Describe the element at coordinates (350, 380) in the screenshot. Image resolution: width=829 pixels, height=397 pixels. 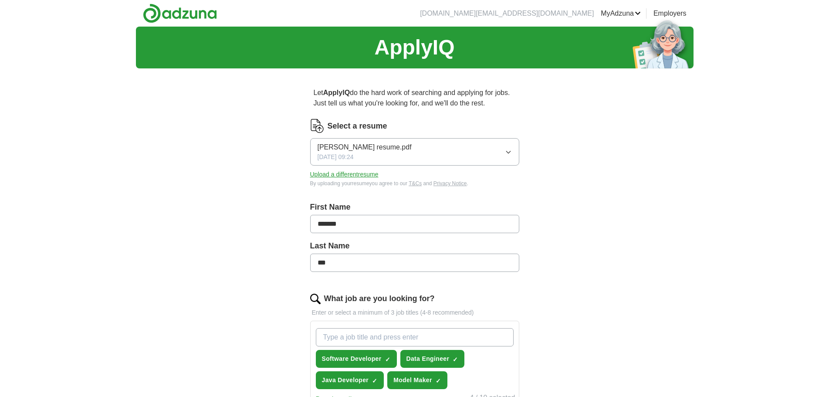
I see `button: Java Developer✓` at that location.